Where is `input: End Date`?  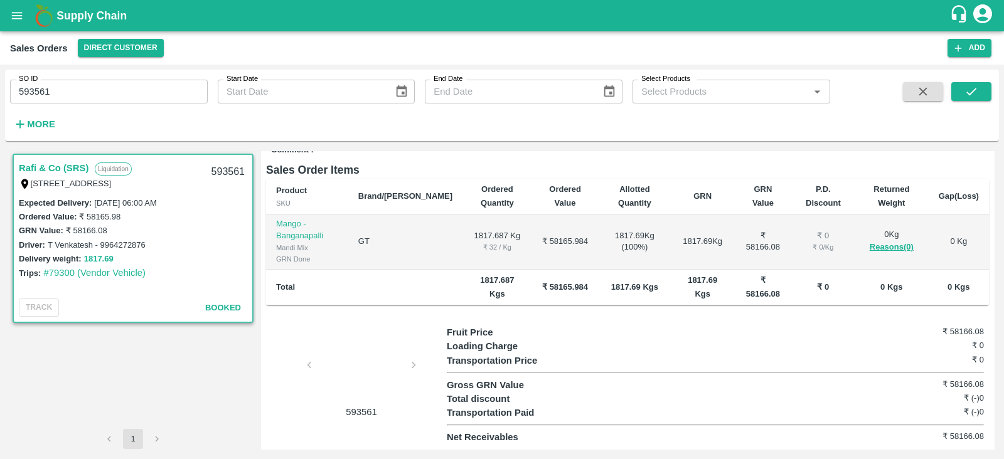
input: End Date is located at coordinates (508, 92).